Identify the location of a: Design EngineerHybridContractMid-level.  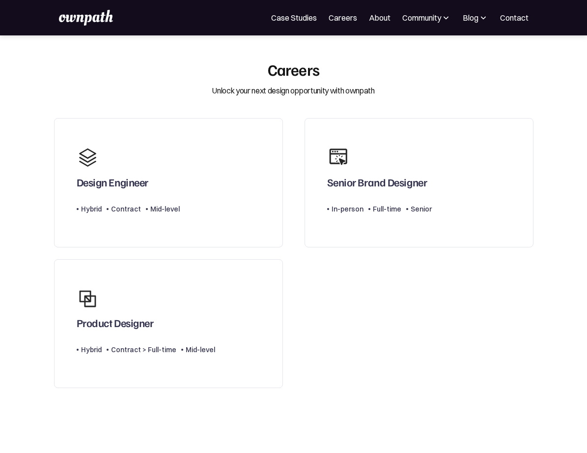
(169, 182).